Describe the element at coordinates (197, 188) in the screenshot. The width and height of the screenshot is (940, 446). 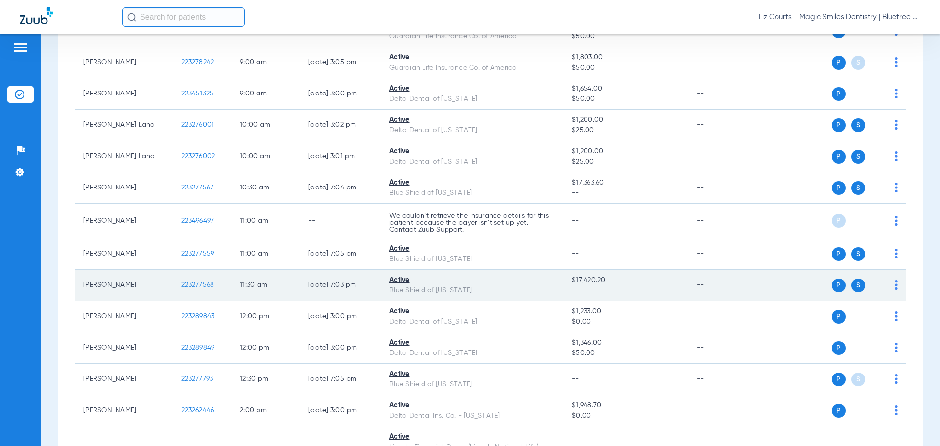
I see `span: 223277567` at that location.